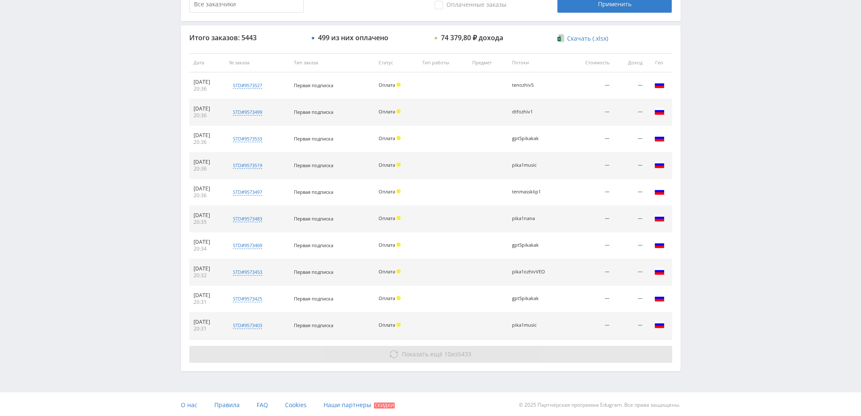  What do you see at coordinates (488, 63) in the screenshot?
I see `th: Предмет` at bounding box center [488, 63].